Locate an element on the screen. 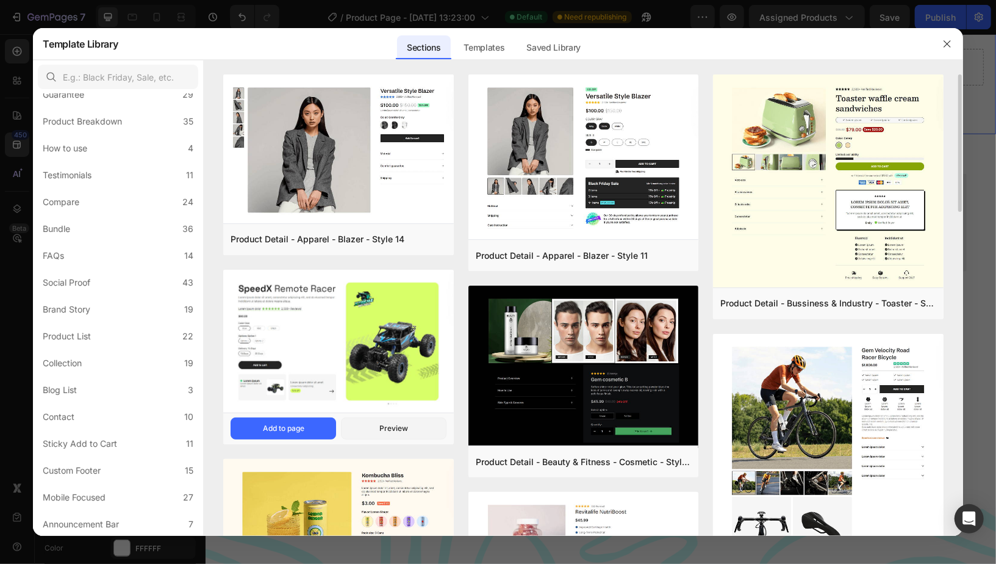  div: Collection is located at coordinates (62, 363).